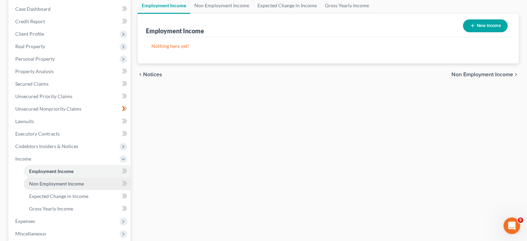  I want to click on span: Gross Yearly Income, so click(51, 208).